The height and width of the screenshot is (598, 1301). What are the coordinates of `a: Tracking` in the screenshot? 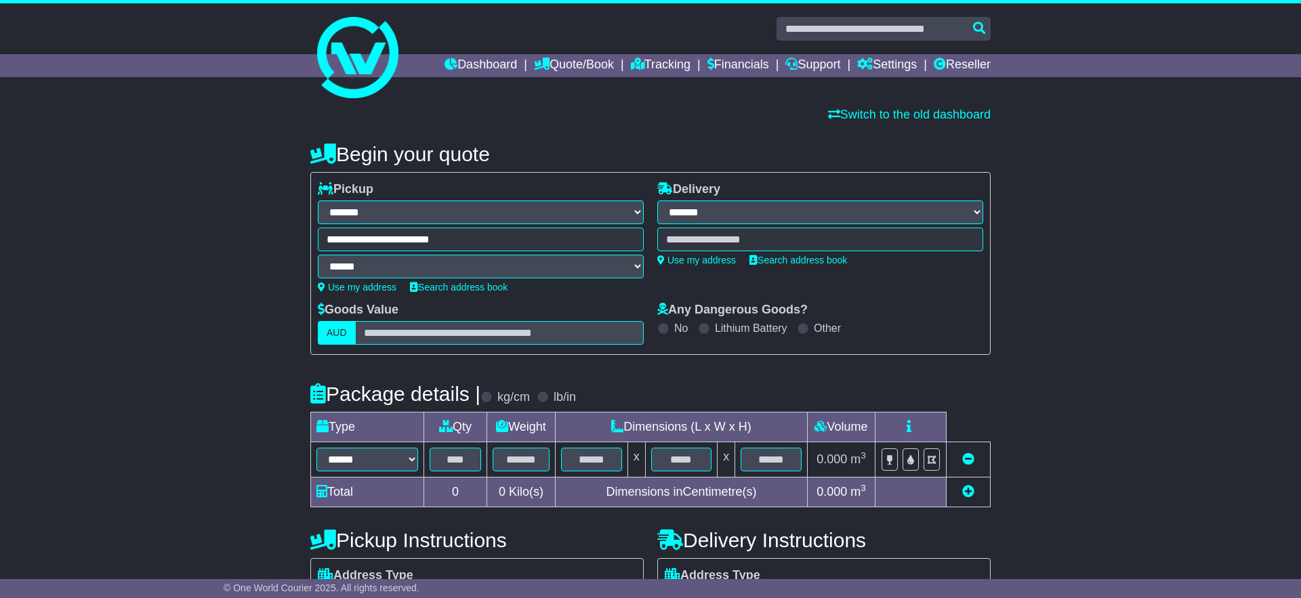 It's located at (661, 66).